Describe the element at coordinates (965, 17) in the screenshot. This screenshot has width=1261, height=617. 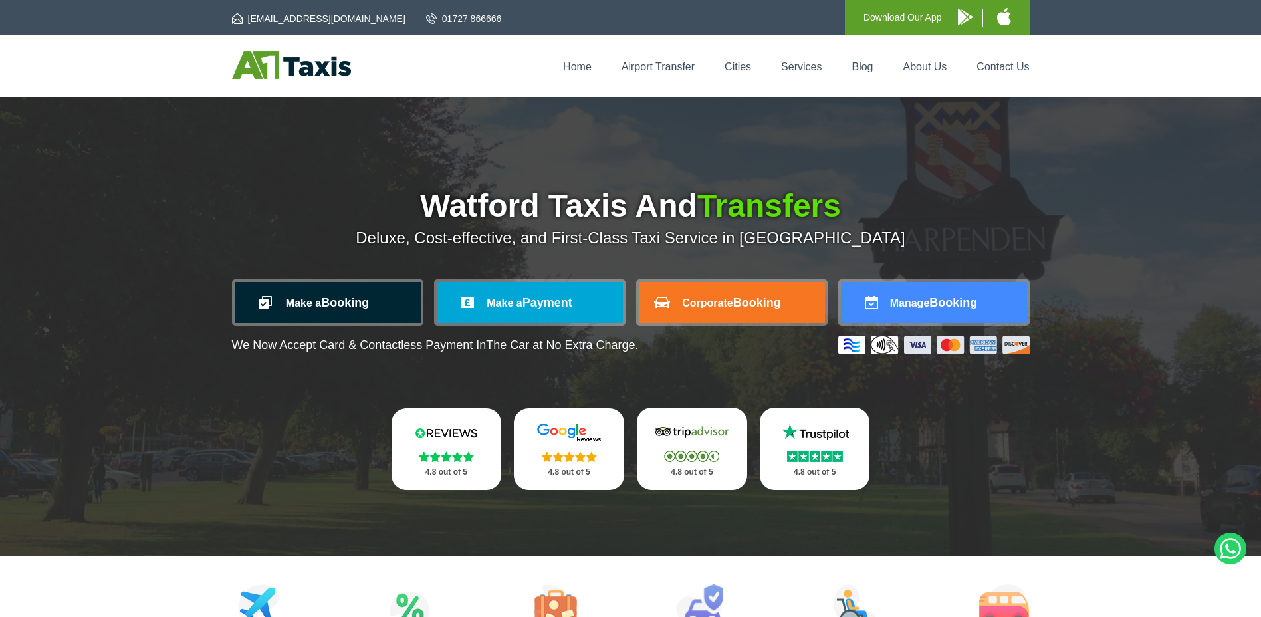
I see `img: A1 Taxis Android App` at that location.